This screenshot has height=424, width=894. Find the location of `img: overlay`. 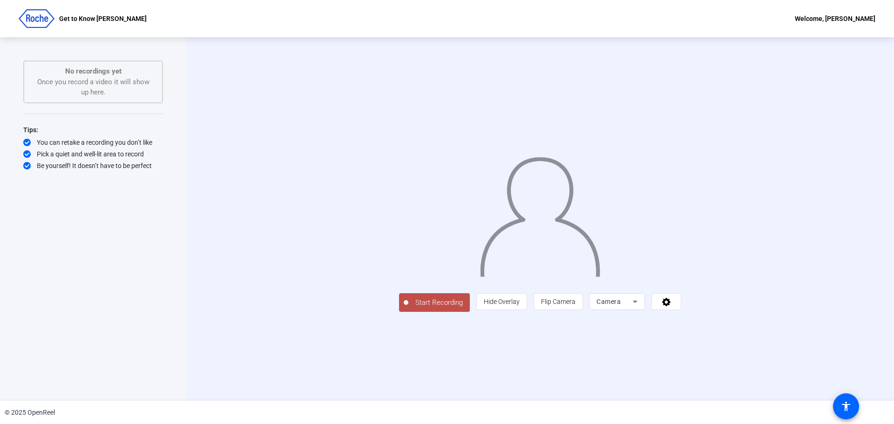

img: overlay is located at coordinates (540, 213).